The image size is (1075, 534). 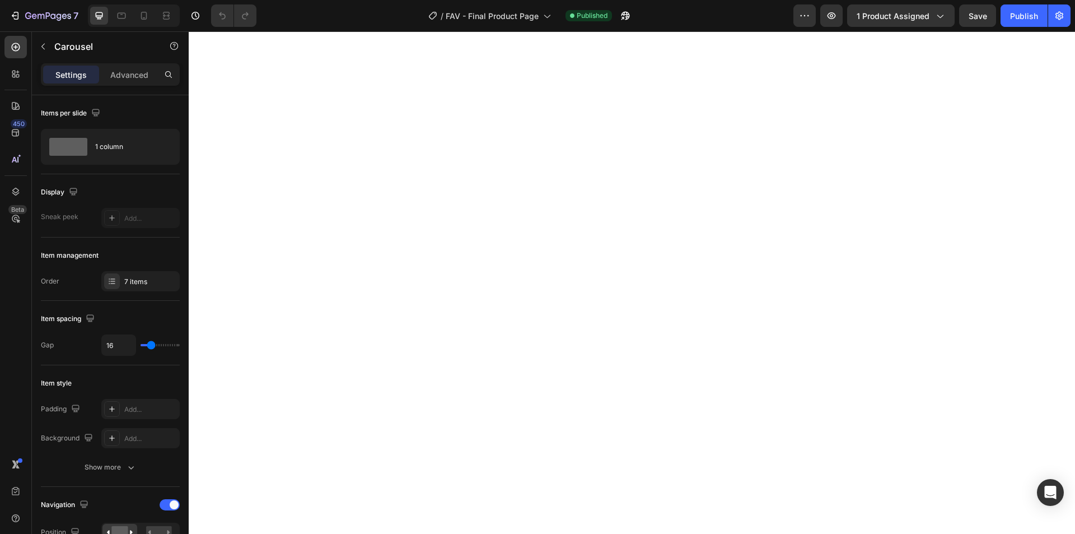 I want to click on span: FAV - Final Product Page, so click(x=492, y=16).